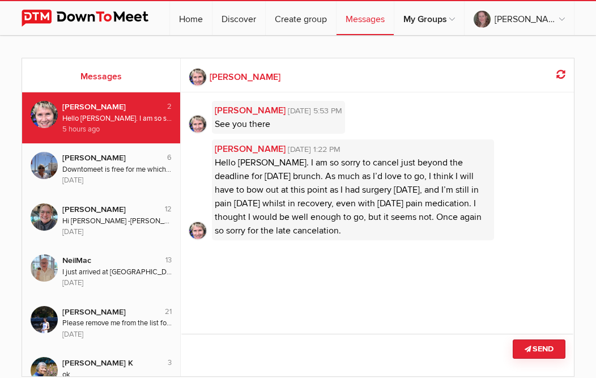  What do you see at coordinates (191, 18) in the screenshot?
I see `a: Home` at bounding box center [191, 18].